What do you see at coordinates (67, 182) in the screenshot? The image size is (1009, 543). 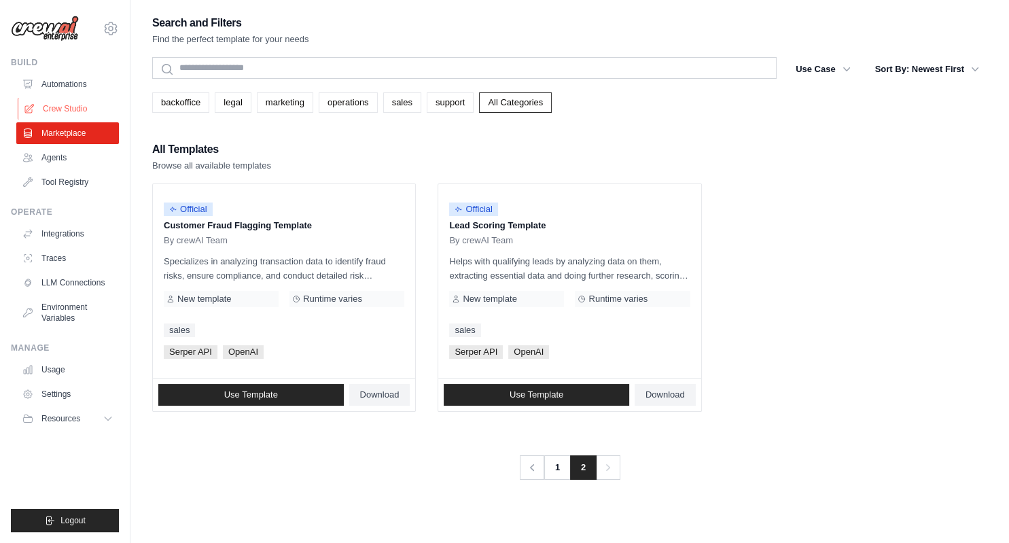 I see `a: Tool Registry` at bounding box center [67, 182].